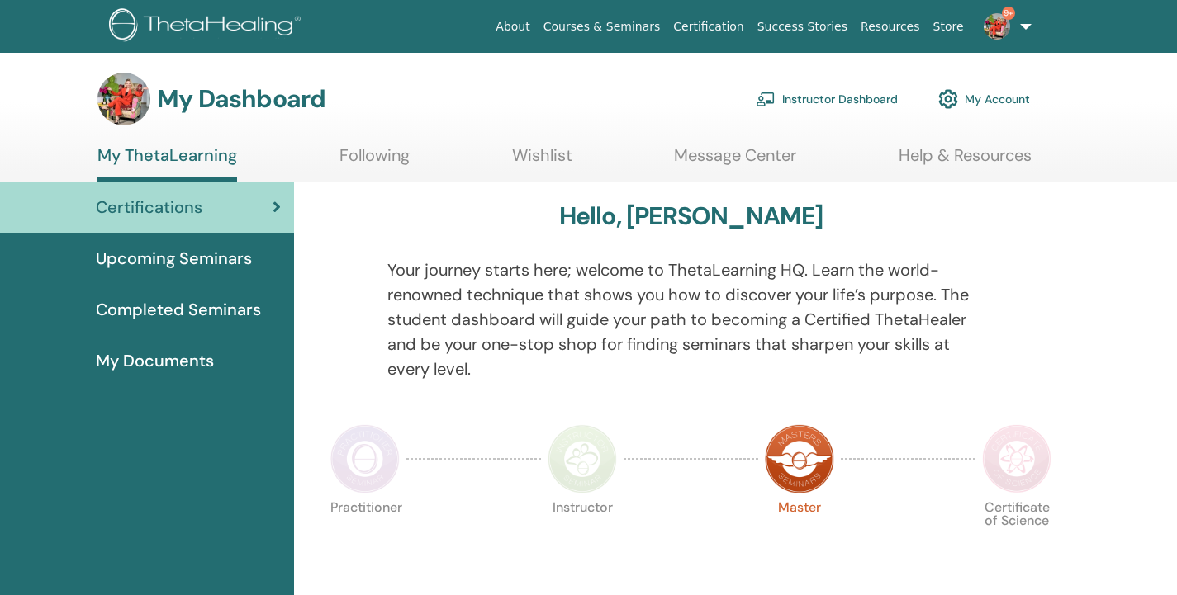 This screenshot has height=595, width=1177. I want to click on a: Store, so click(948, 26).